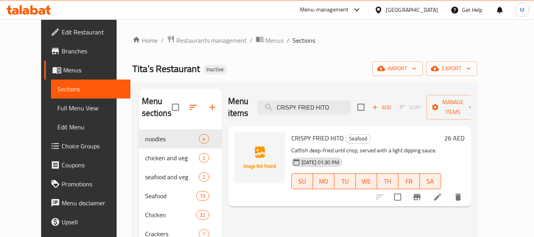 The height and width of the screenshot is (237, 534). I want to click on span: Inactive, so click(215, 69).